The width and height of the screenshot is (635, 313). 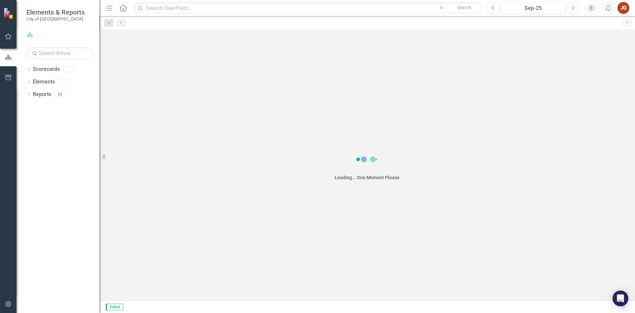 I want to click on div: Open Intercom Messenger, so click(x=621, y=298).